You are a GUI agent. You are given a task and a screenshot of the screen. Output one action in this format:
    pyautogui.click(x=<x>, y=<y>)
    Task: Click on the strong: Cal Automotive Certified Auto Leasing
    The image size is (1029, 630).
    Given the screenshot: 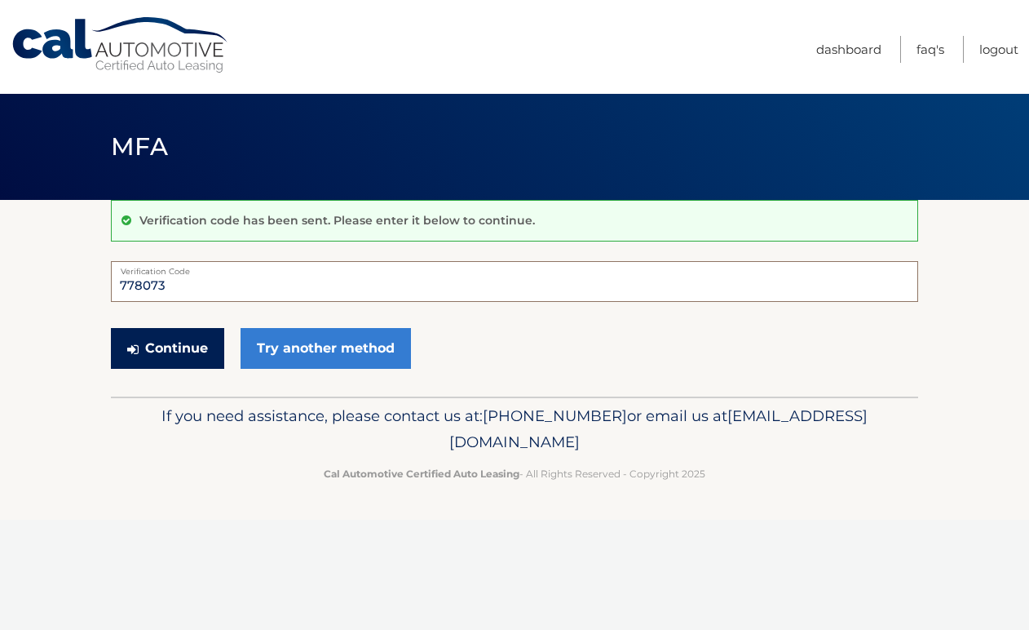 What is the action you would take?
    pyautogui.click(x=422, y=473)
    